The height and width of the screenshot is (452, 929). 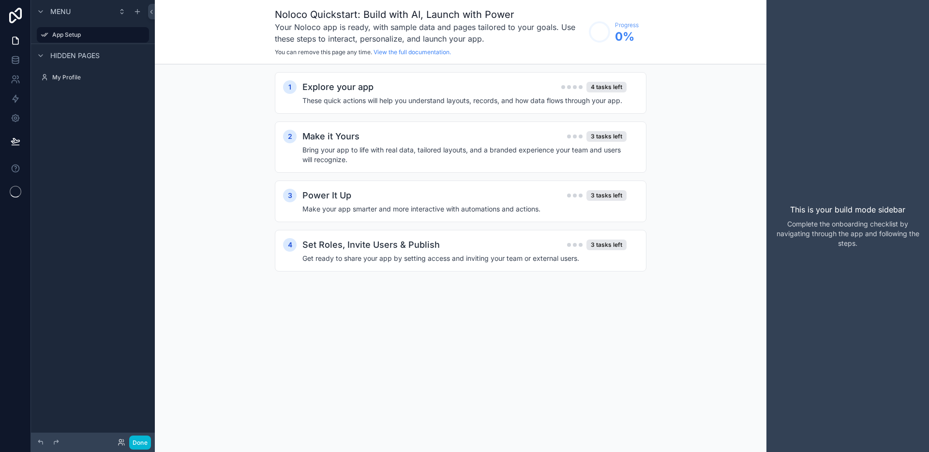 I want to click on h3: Your Noloco app is ready, with sample data and pages tailored to your goals. Use these steps to i..., so click(x=429, y=33).